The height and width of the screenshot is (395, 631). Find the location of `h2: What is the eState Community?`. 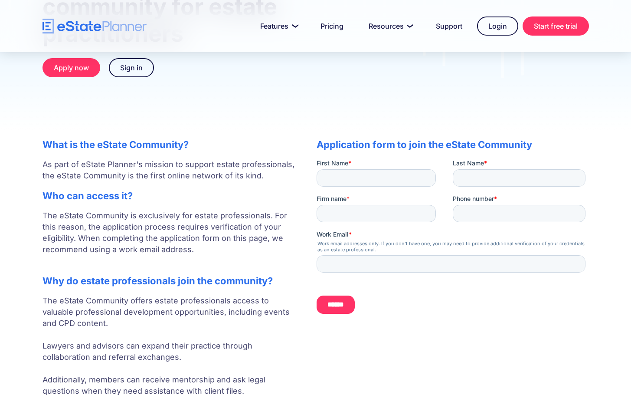

h2: What is the eState Community? is located at coordinates (171, 144).